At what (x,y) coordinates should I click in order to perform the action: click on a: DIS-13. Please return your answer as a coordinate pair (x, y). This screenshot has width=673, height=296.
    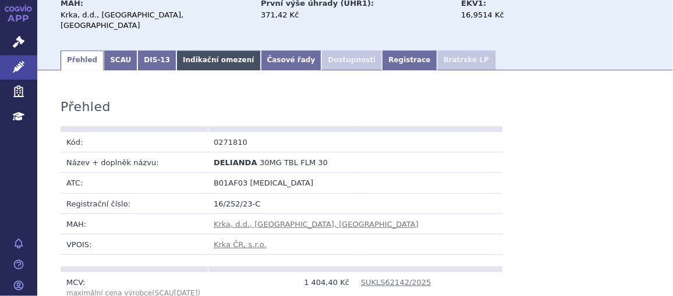
    Looking at the image, I should click on (157, 61).